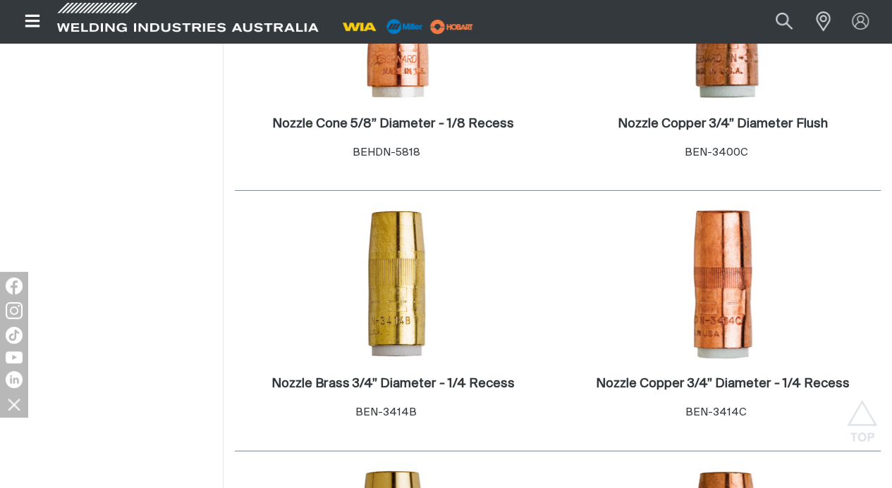 This screenshot has height=488, width=892. What do you see at coordinates (14, 380) in the screenshot?
I see `img: LinkedIn` at bounding box center [14, 380].